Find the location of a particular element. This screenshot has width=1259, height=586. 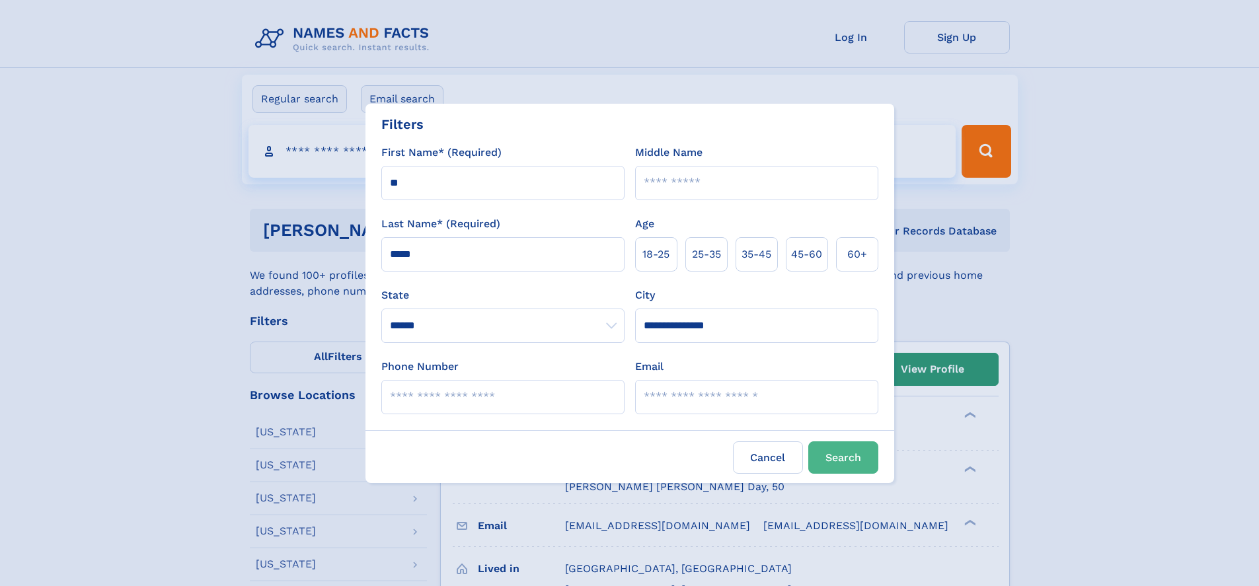

span: 60+ is located at coordinates (857, 254).